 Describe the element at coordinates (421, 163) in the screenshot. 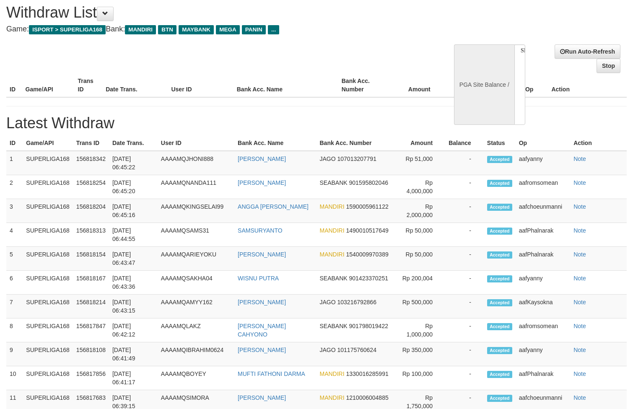

I see `td: Rp 51,000` at that location.